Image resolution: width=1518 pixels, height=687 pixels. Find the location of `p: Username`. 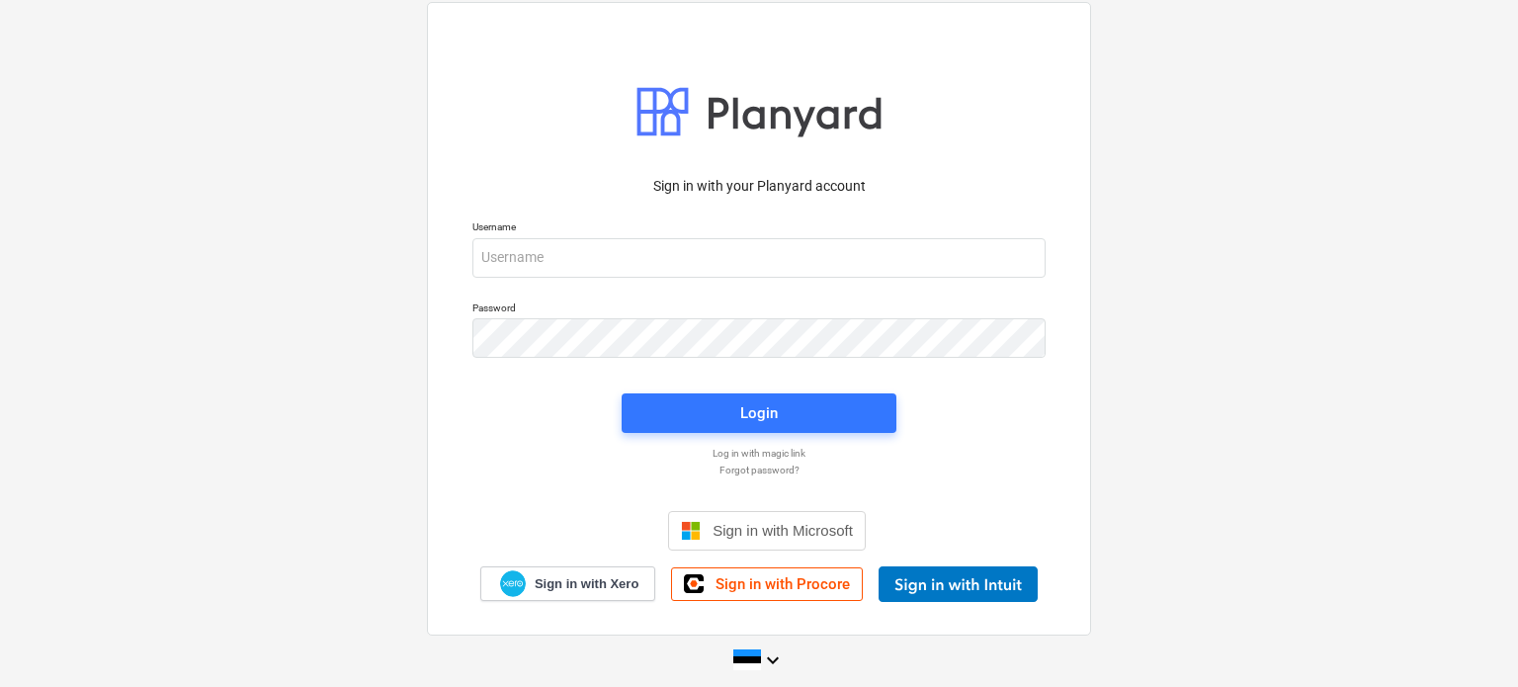

p: Username is located at coordinates (759, 228).